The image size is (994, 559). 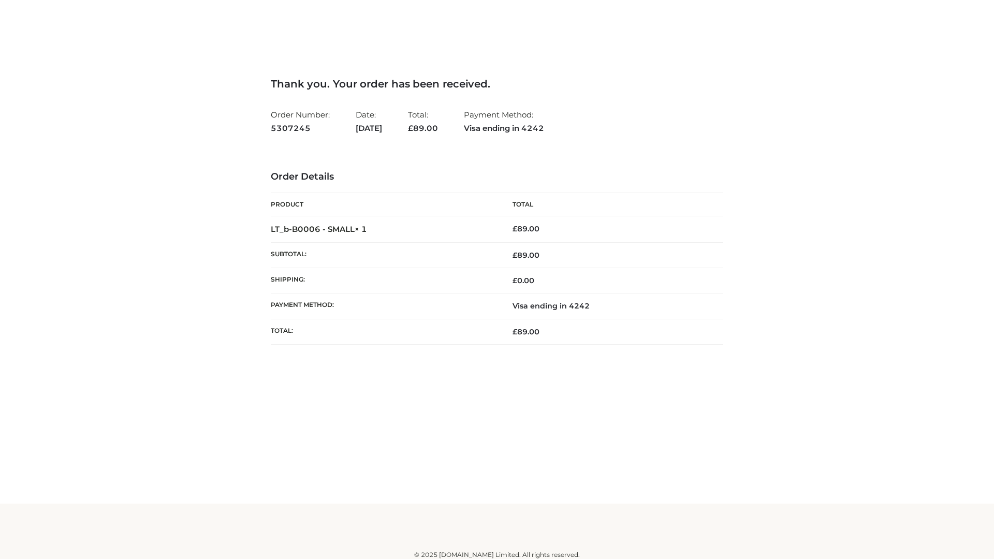 What do you see at coordinates (368, 121) in the screenshot?
I see `li: Date:` at bounding box center [368, 121].